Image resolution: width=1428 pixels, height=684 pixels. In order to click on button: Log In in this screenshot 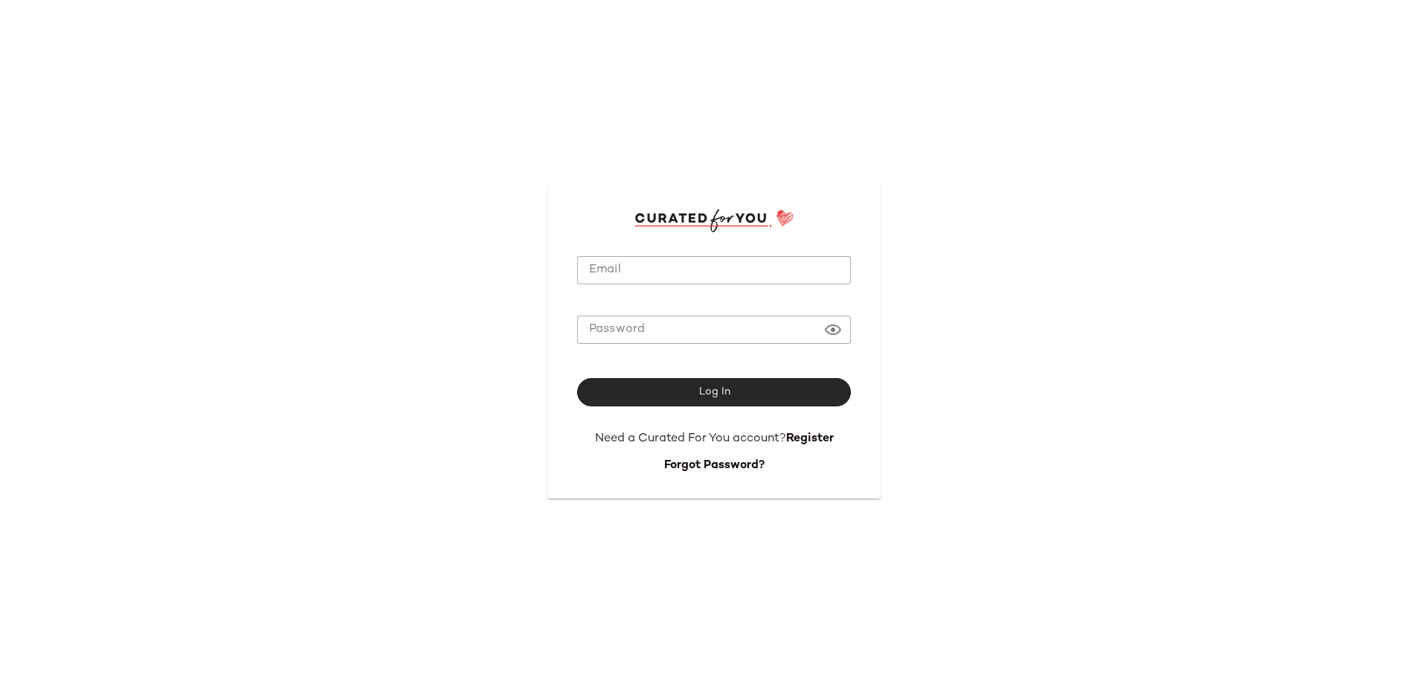, I will do `click(714, 392)`.